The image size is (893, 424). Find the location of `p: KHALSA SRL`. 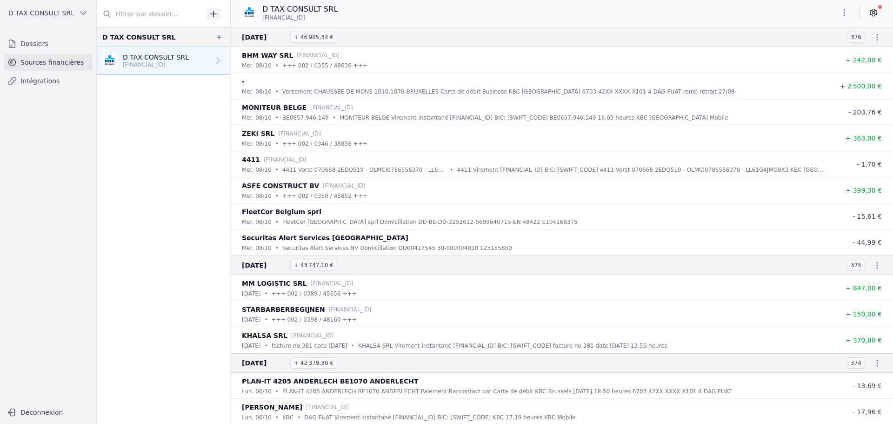

p: KHALSA SRL is located at coordinates (265, 335).